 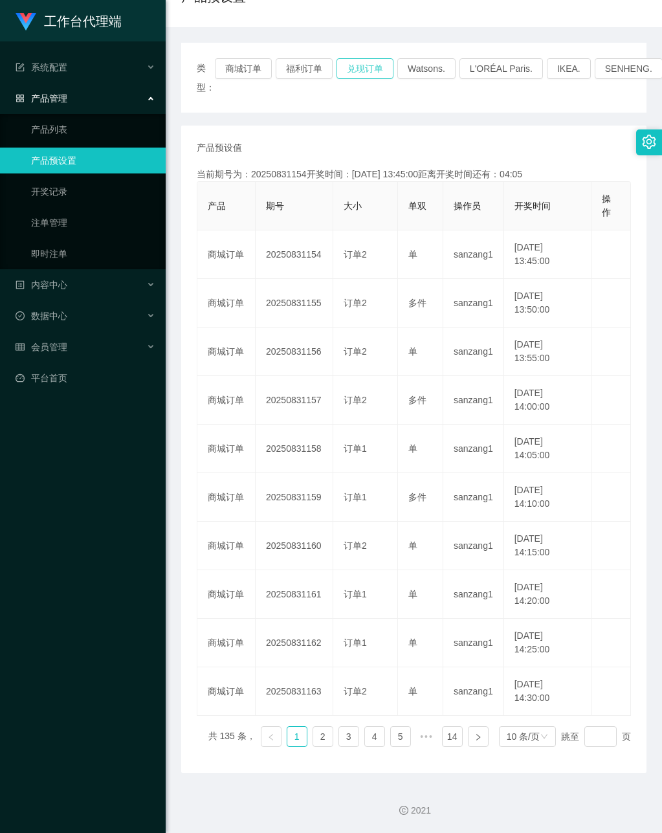 I want to click on span: 期号, so click(x=275, y=206).